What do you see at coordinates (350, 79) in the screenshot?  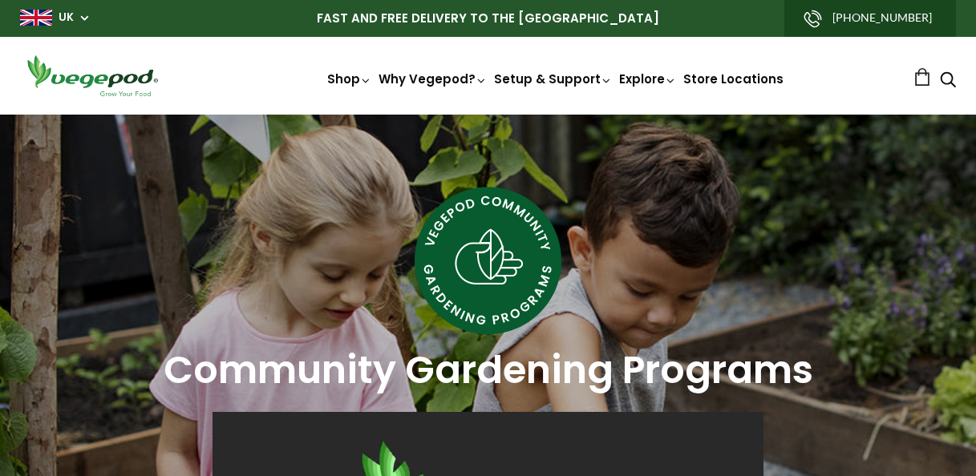 I see `a: Shop` at bounding box center [350, 79].